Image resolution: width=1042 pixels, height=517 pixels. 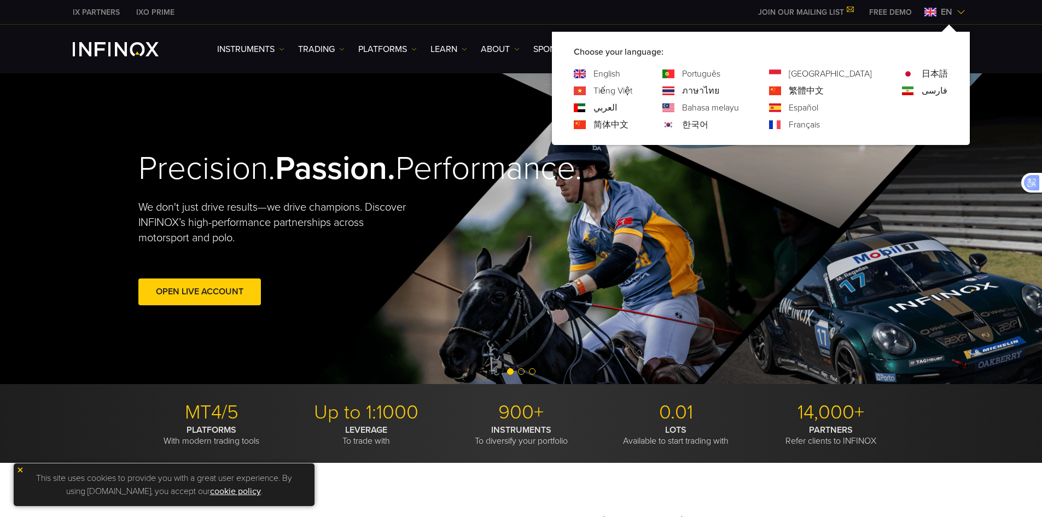 I want to click on strong: PLATFORMS, so click(x=211, y=430).